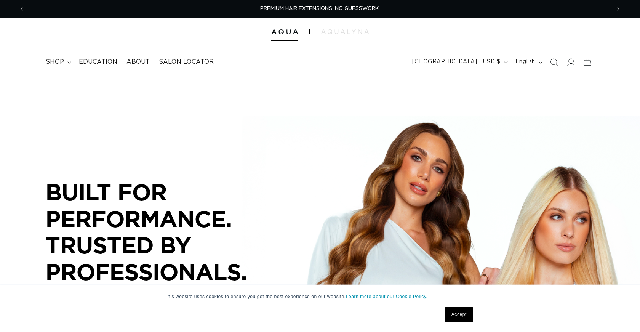 This screenshot has width=640, height=332. I want to click on summary: Search, so click(554, 62).